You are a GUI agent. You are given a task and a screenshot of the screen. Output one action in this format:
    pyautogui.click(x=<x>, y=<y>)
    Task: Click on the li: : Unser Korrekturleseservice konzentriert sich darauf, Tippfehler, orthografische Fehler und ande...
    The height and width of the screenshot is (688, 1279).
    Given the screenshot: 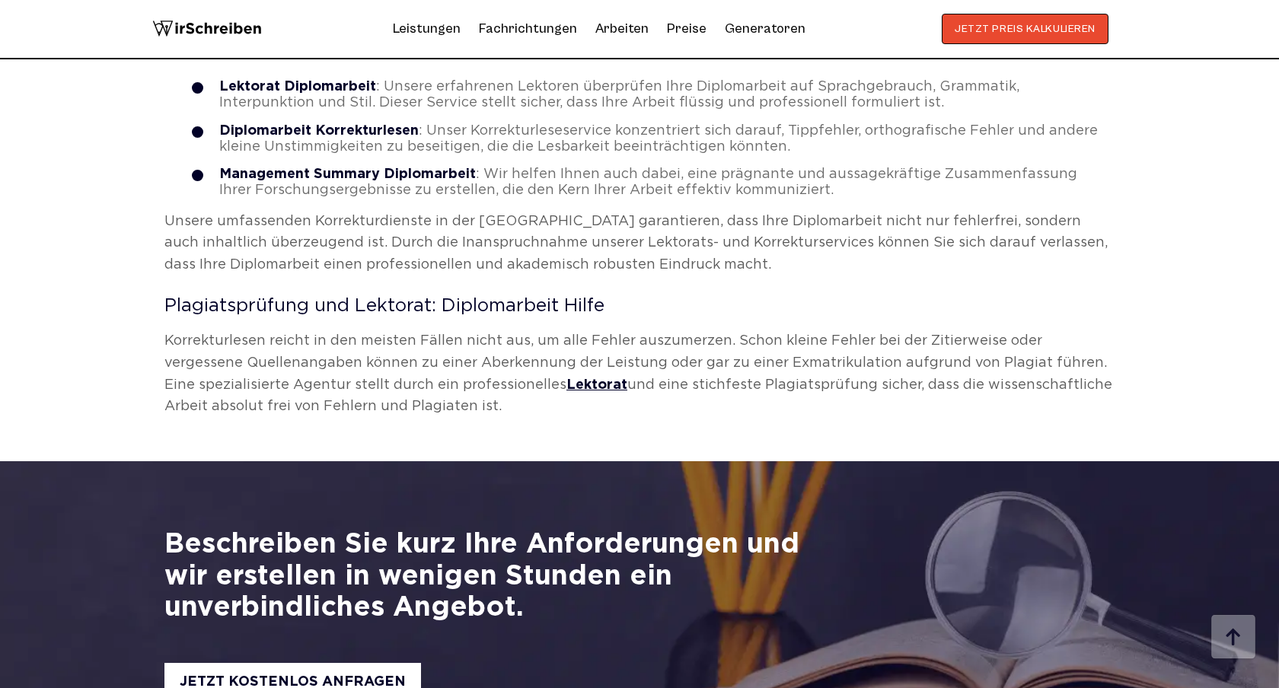 What is the action you would take?
    pyautogui.click(x=653, y=139)
    